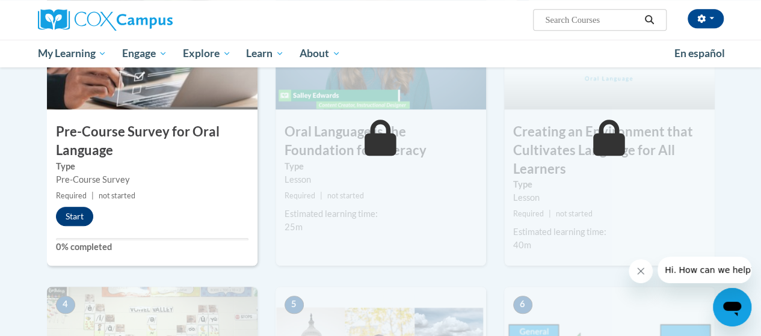  What do you see at coordinates (144, 54) in the screenshot?
I see `span: Engage` at bounding box center [144, 54].